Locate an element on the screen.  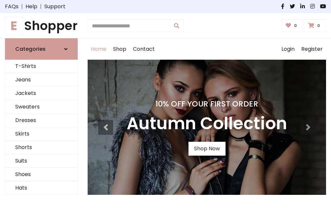
a: Shop Now is located at coordinates (207, 149).